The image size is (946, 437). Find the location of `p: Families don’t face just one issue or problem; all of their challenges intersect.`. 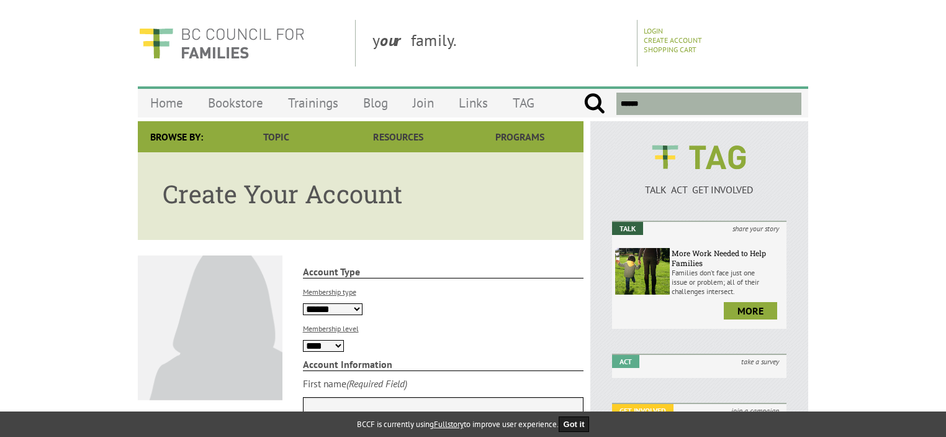

p: Families don’t face just one issue or problem; all of their challenges intersect. is located at coordinates (728, 281).